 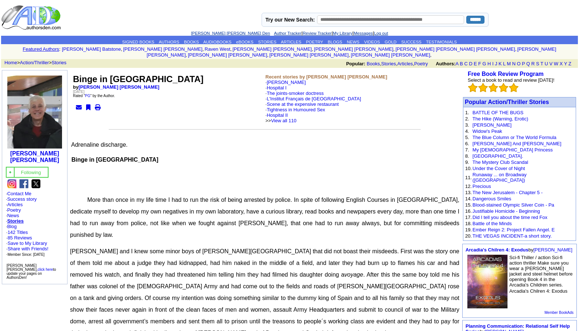 What do you see at coordinates (441, 42) in the screenshot?
I see `a: TESTIMONIALS` at bounding box center [441, 42].